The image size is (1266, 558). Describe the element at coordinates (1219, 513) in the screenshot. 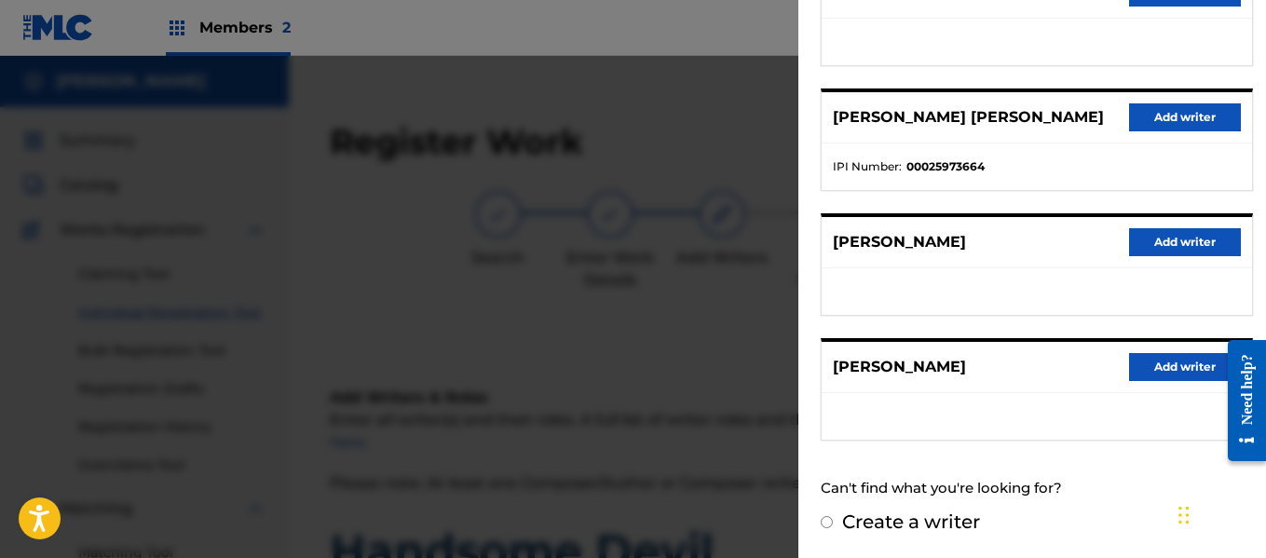

I see `div: Chat Widget` at that location.